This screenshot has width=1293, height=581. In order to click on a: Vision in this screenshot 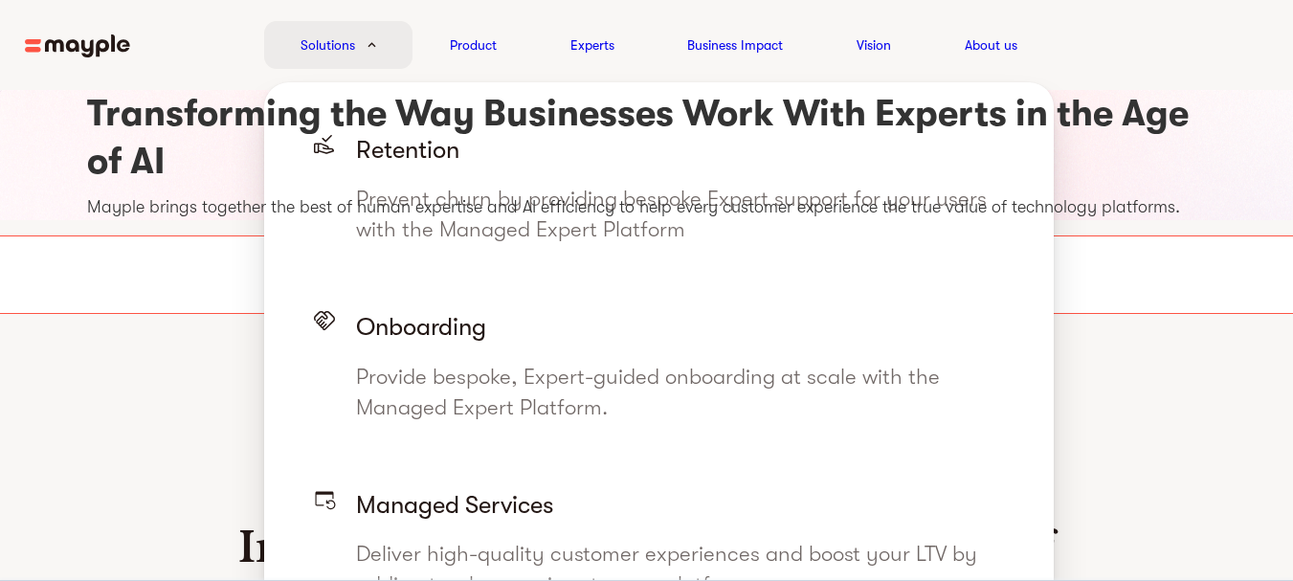, I will do `click(874, 45)`.